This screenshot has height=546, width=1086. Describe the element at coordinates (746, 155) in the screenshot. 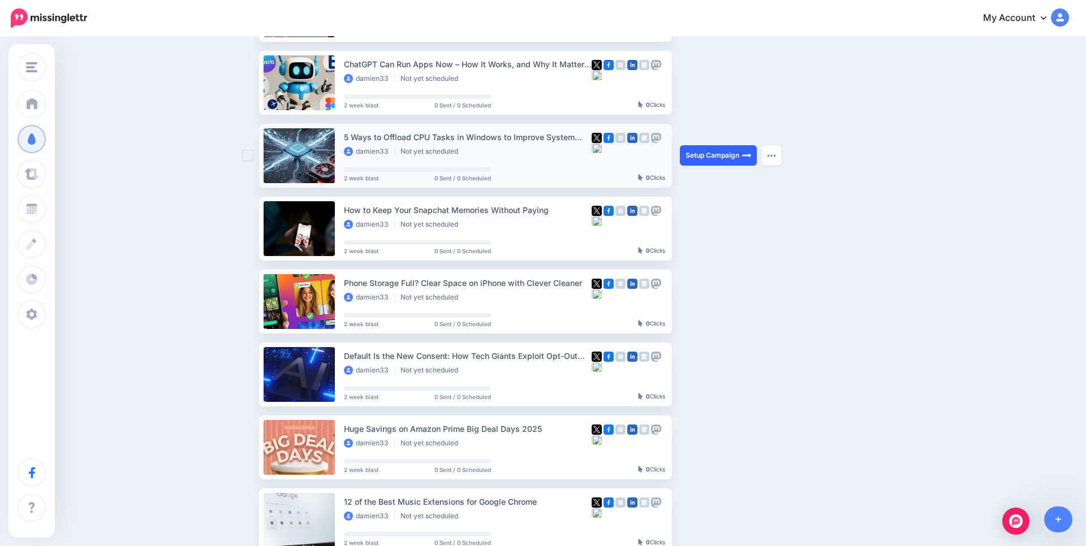

I see `img: arrow-long-right-white.png` at that location.